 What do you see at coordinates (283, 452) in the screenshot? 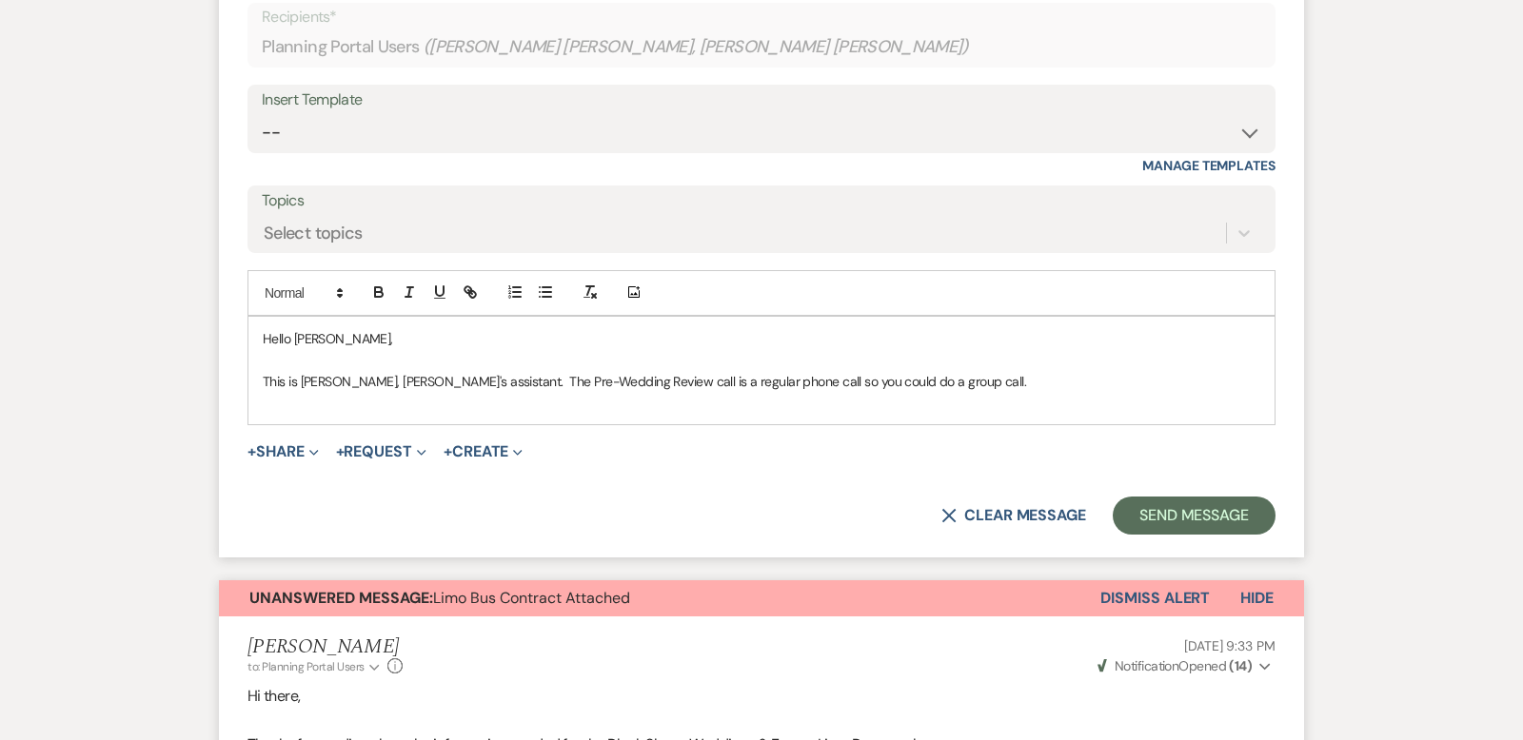
I see `button: Share` at bounding box center [283, 452].